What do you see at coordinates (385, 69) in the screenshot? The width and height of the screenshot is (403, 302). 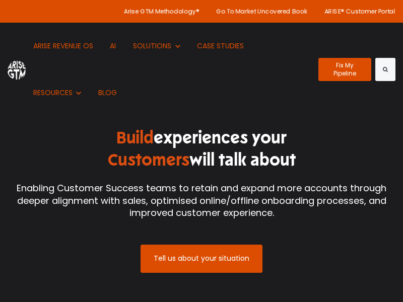 I see `button: Search` at bounding box center [385, 69].